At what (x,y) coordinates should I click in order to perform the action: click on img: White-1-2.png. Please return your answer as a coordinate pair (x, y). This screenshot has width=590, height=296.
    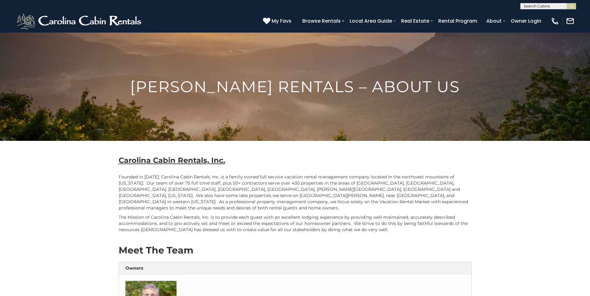
    Looking at the image, I should click on (80, 21).